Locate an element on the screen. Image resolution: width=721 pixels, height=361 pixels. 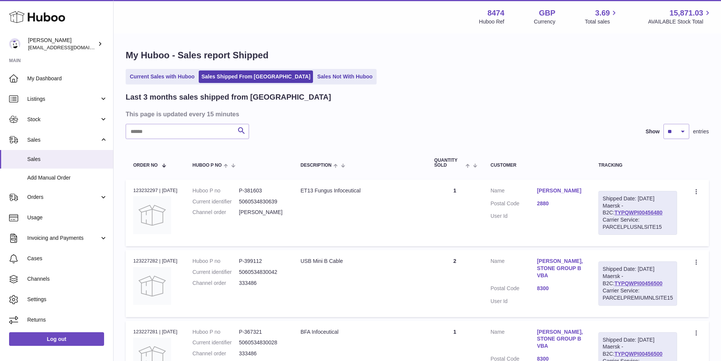
span: Stock is located at coordinates (63, 119).